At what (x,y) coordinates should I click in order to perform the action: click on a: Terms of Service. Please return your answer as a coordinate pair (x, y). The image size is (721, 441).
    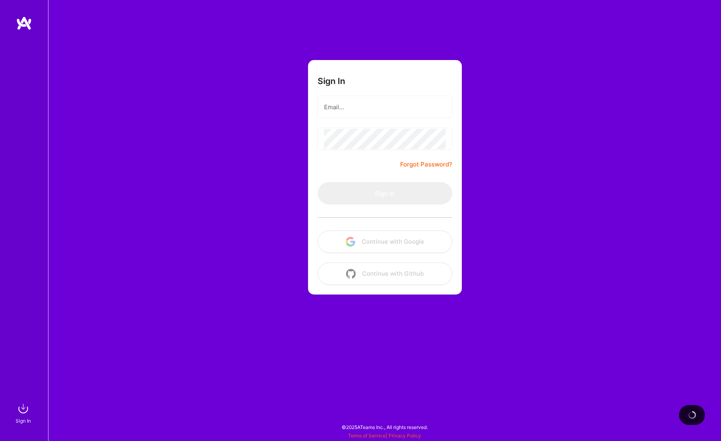
    Looking at the image, I should click on (367, 436).